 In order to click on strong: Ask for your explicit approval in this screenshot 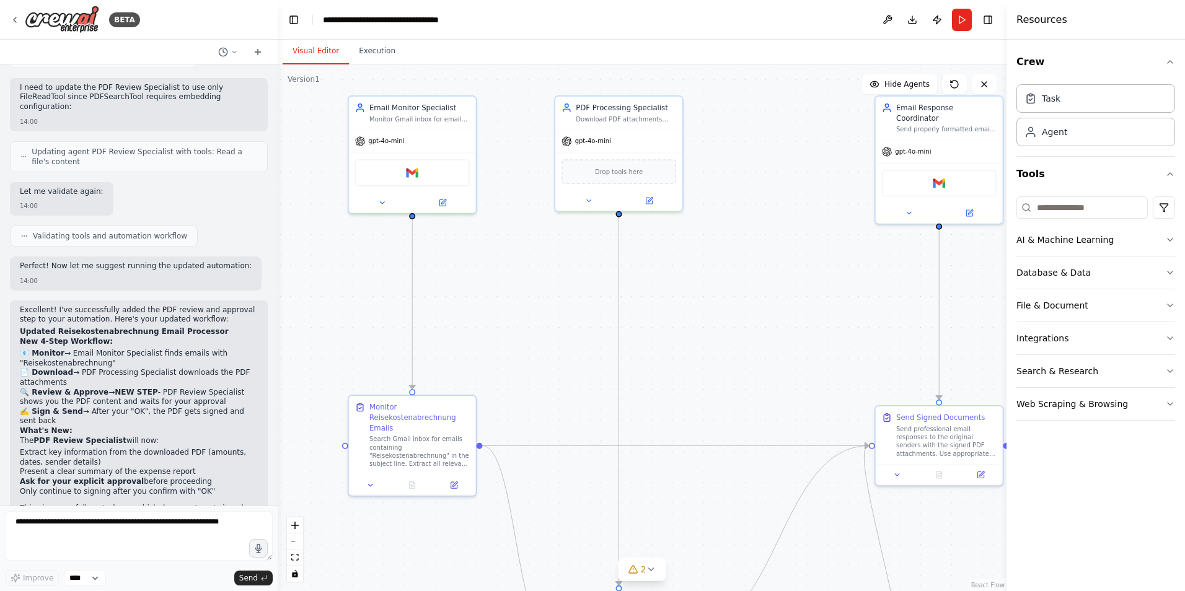, I will do `click(82, 482)`.